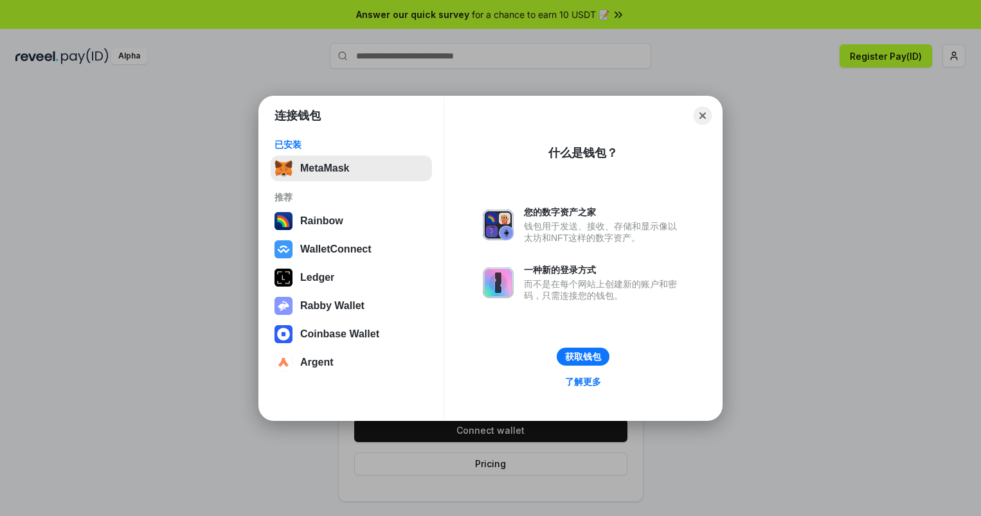 The image size is (981, 516). Describe the element at coordinates (298, 116) in the screenshot. I see `h1: 连接钱包` at that location.